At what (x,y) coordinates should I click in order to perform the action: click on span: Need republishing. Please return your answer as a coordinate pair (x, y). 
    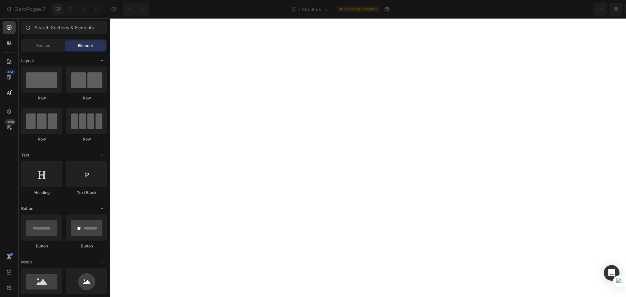
    Looking at the image, I should click on (360, 9).